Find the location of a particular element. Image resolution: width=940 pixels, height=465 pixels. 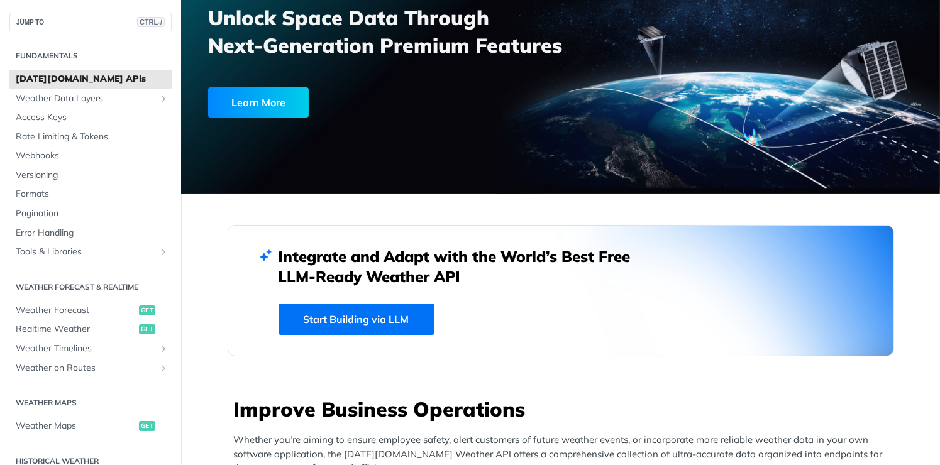

button: JUMP TOCTRL-/ is located at coordinates (91, 22).